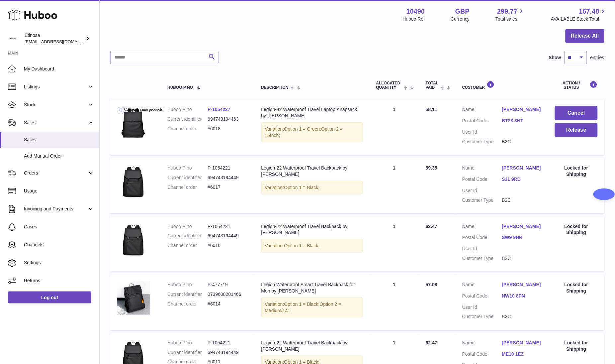  I want to click on button: Cancel, so click(576, 113).